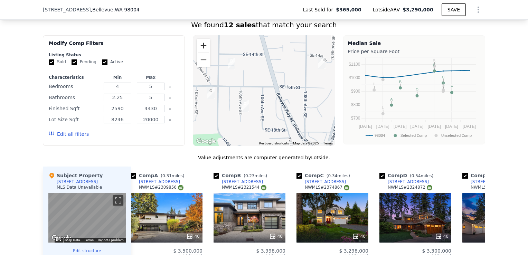 The image size is (528, 255). Describe the element at coordinates (380, 135) in the screenshot. I see `text: 98004` at that location.